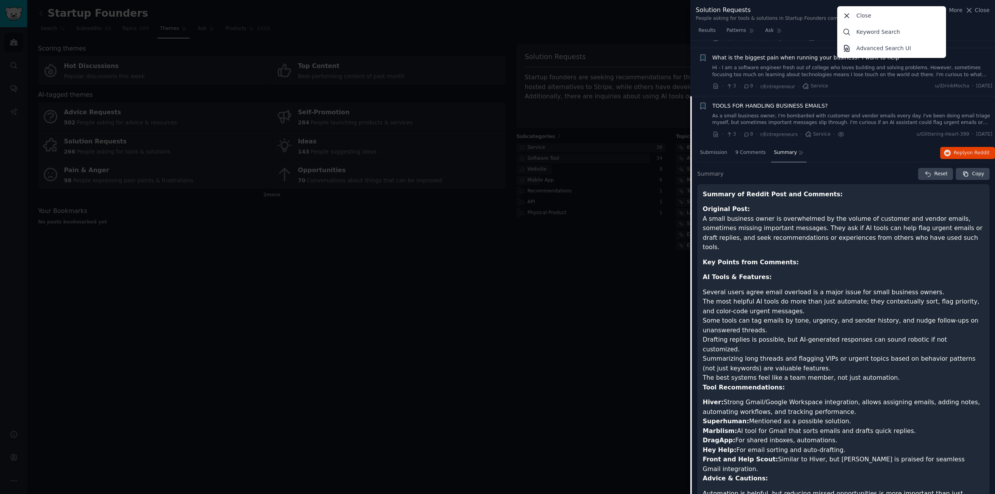  What do you see at coordinates (843, 431) in the screenshot?
I see `li: AI tool for Gmail that sorts emails and drafts quick replies.` at bounding box center [843, 431].